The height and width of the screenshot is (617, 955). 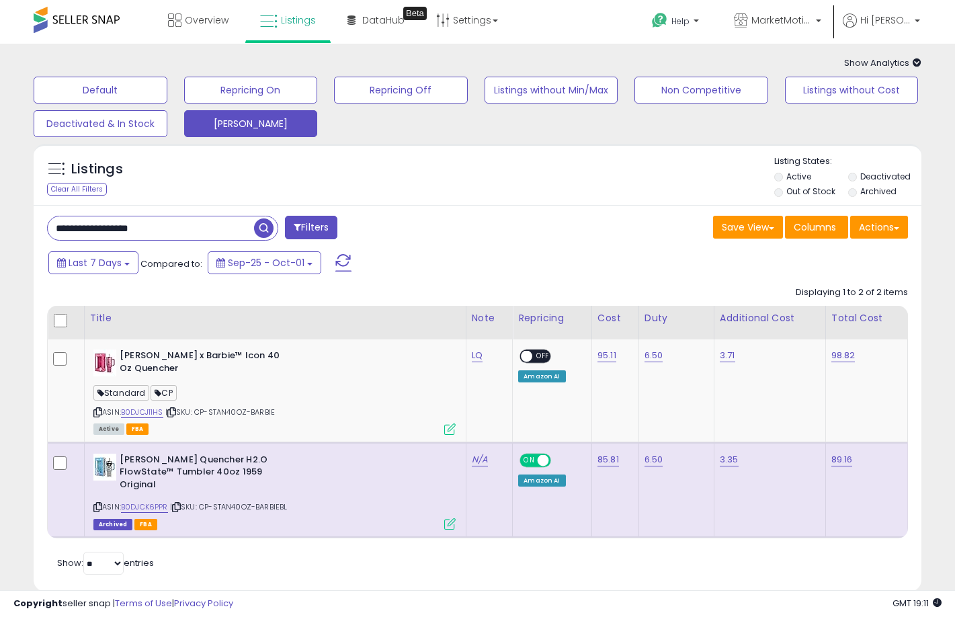 I want to click on div: Displaying 1 to 2 of 2 items, so click(x=851, y=292).